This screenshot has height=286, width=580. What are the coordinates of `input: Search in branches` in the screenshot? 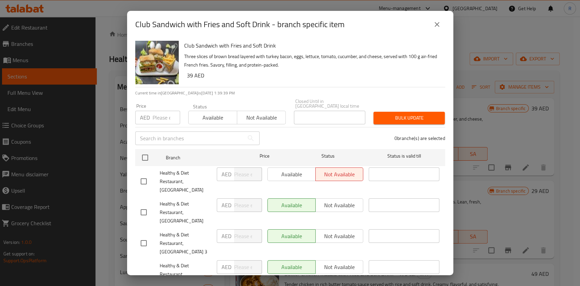 It's located at (190, 138).